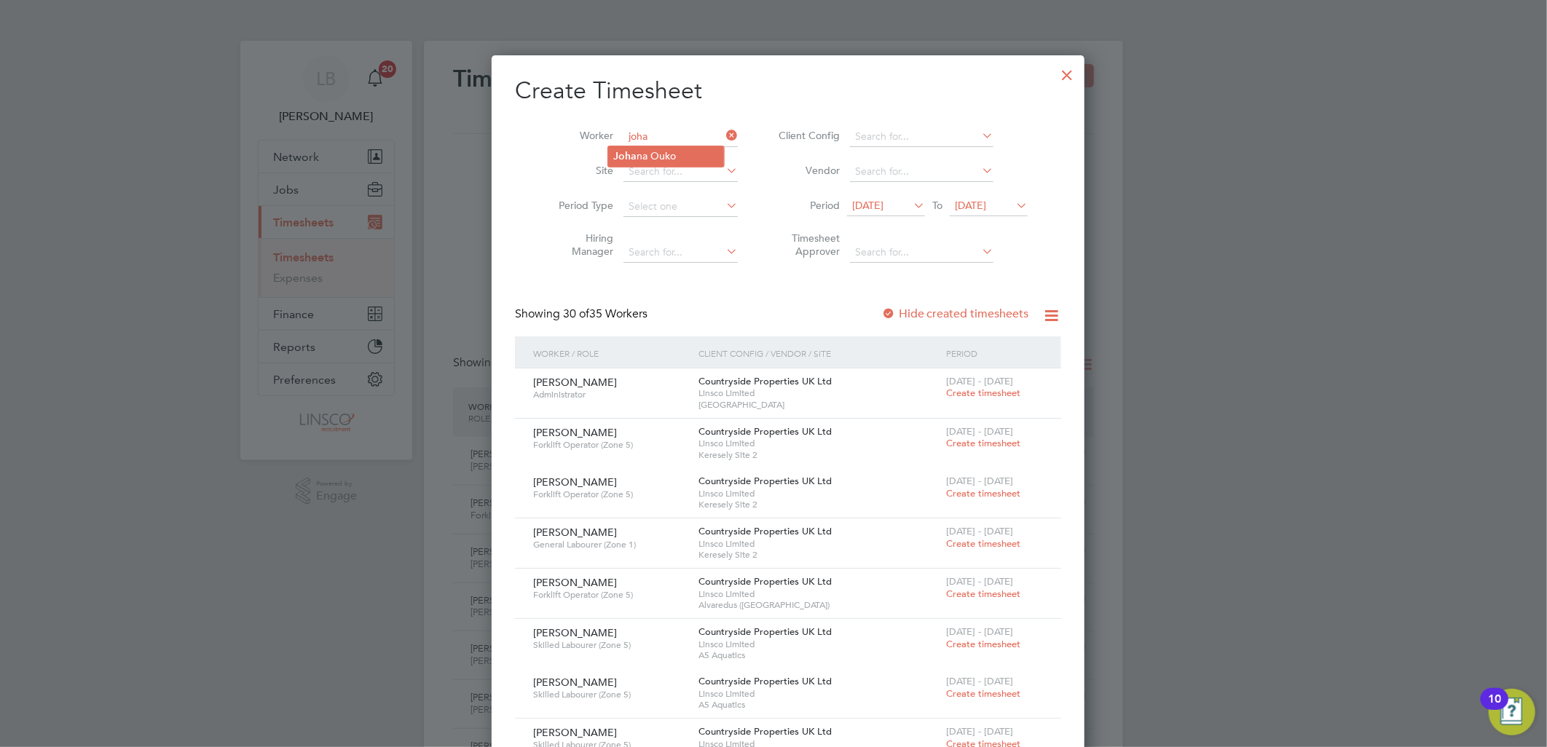 This screenshot has height=747, width=1547. What do you see at coordinates (580, 135) in the screenshot?
I see `label: Worker` at bounding box center [580, 135].